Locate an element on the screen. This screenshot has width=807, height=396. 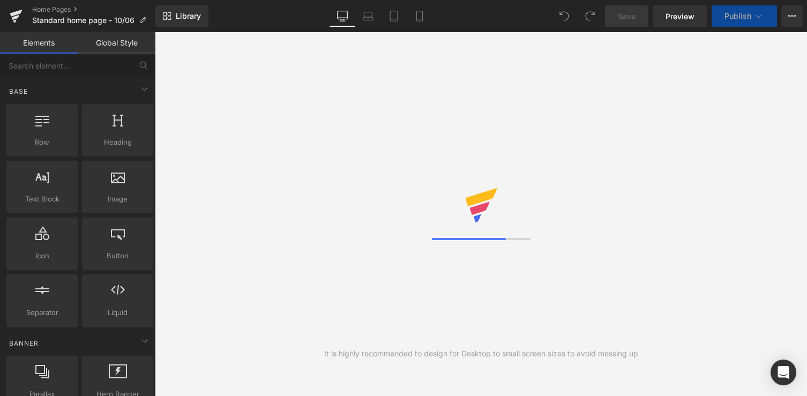
span: Preview is located at coordinates (680, 16).